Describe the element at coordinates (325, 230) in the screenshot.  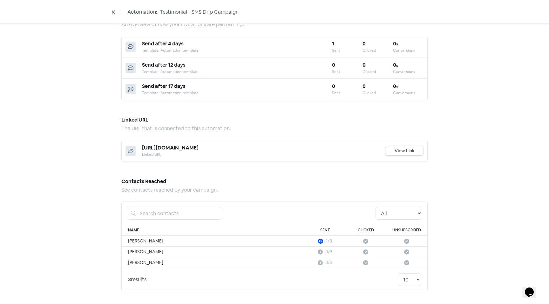
I see `th: Sent` at that location.